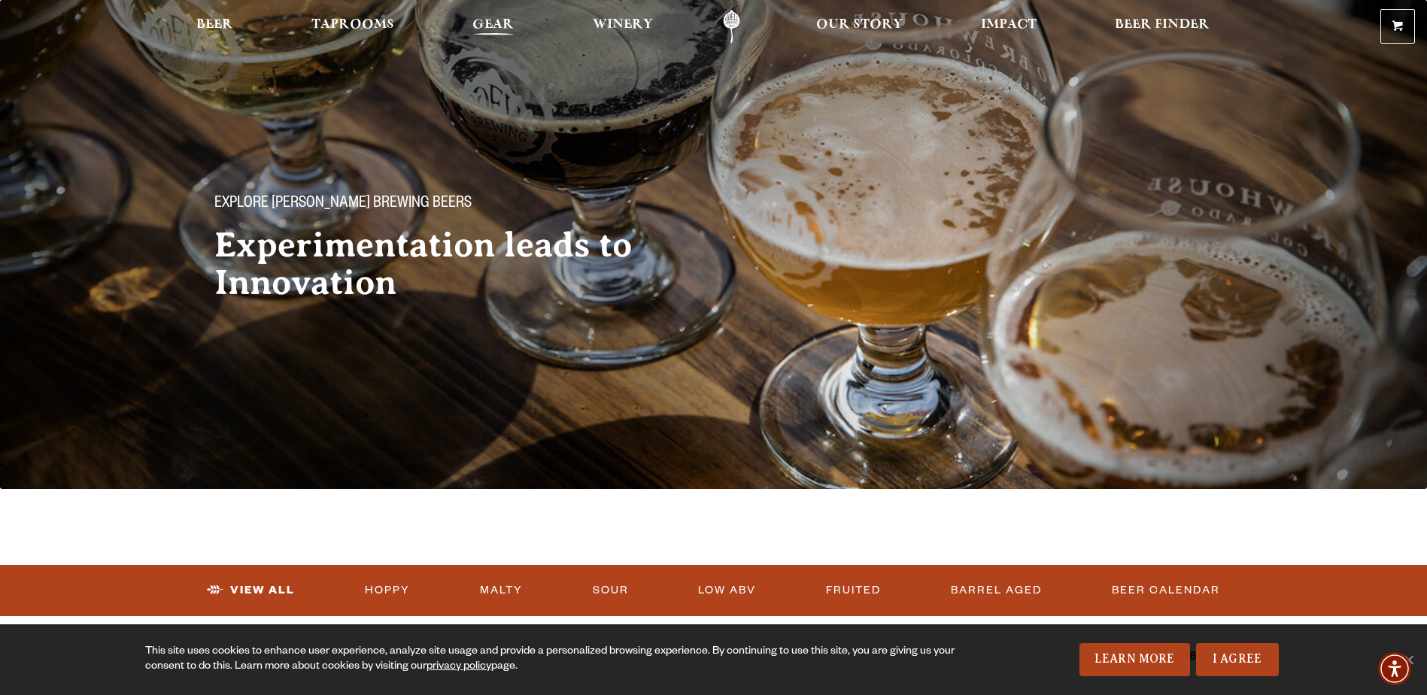 Image resolution: width=1427 pixels, height=695 pixels. I want to click on a: Winery, so click(623, 26).